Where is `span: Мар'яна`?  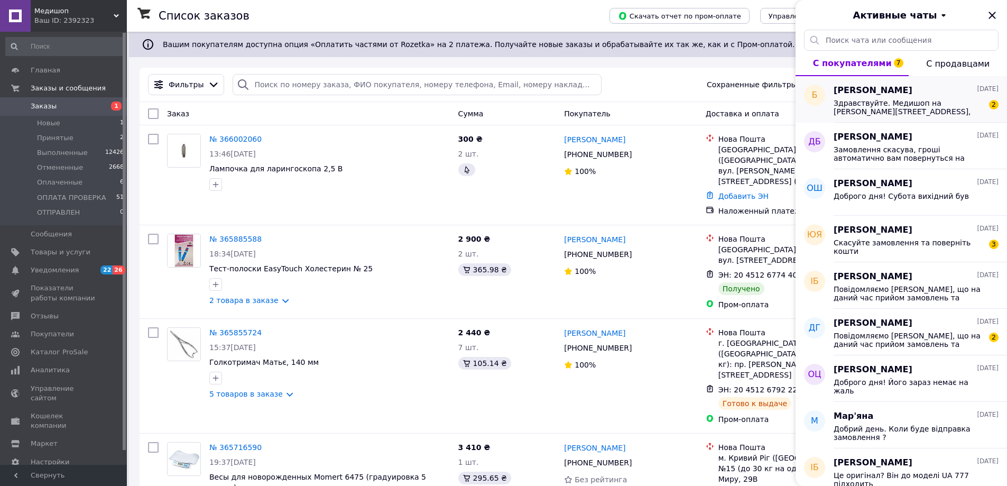 span: Мар'яна is located at coordinates (853, 416).